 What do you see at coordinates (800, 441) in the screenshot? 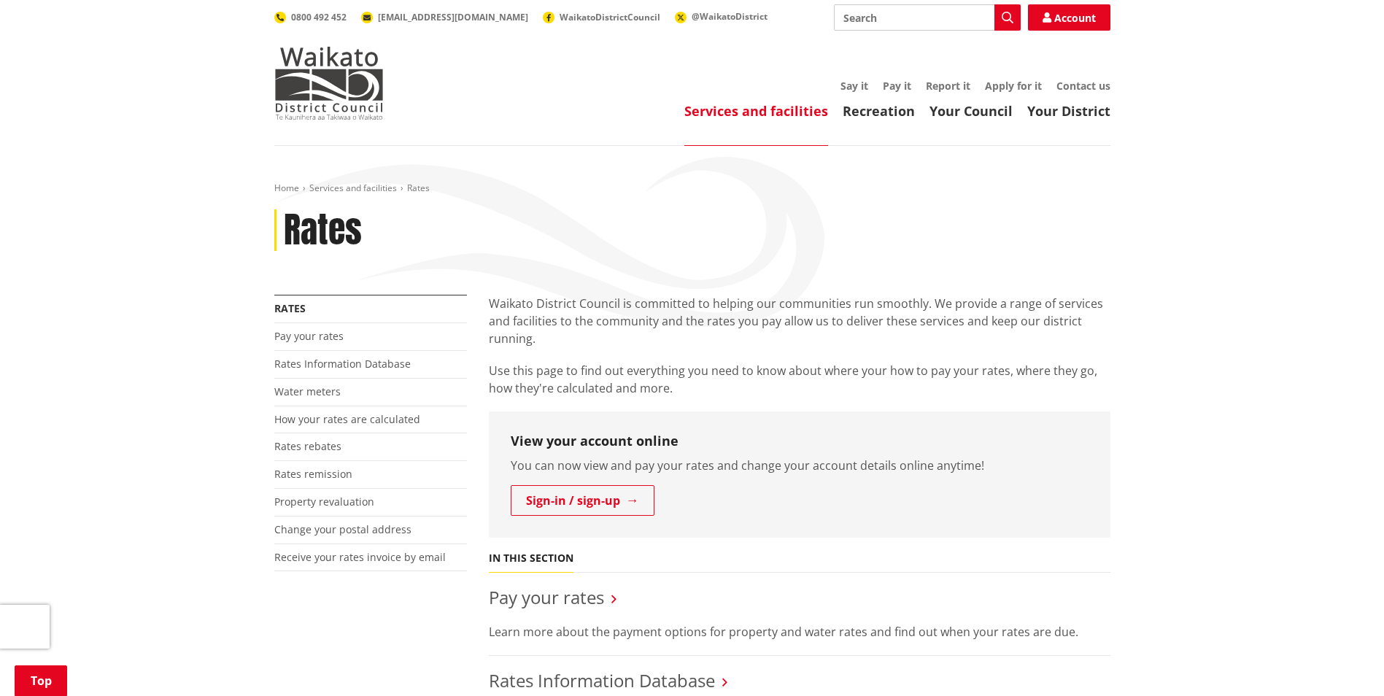
I see `h3: View your account online` at bounding box center [800, 441].